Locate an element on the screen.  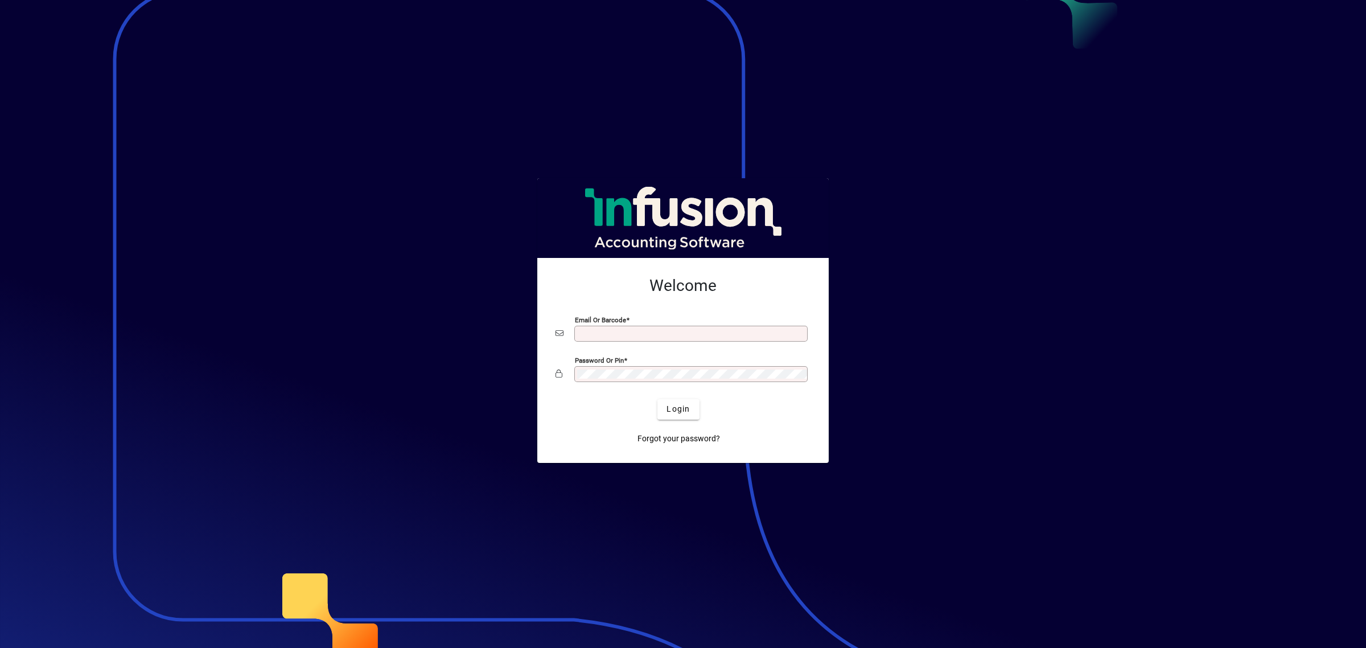
mat-label: Password or Pin is located at coordinates (600, 360).